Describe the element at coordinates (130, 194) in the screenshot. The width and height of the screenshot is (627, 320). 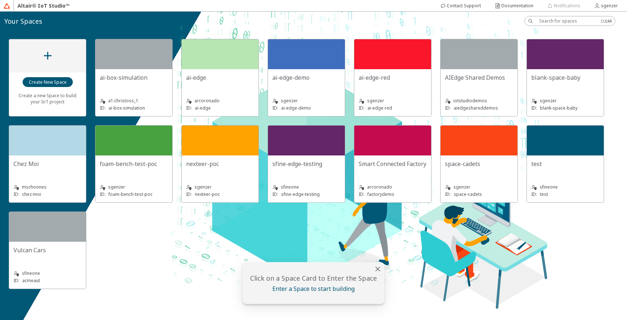
I see `p: foam-bench-test-poc` at that location.